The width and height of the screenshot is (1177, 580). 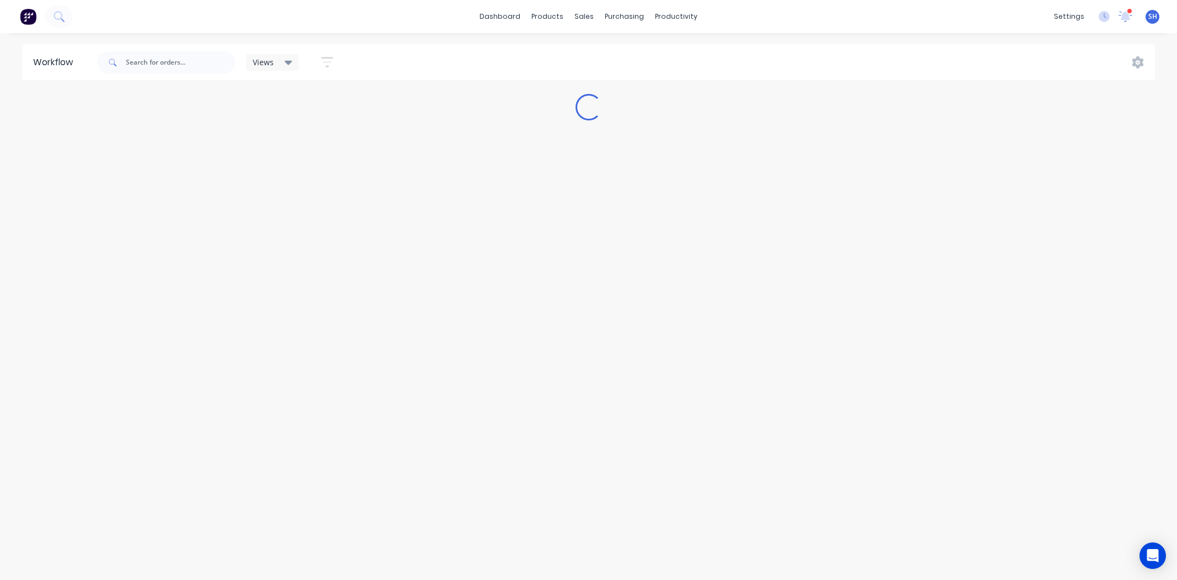 I want to click on div: Open Intercom Messenger, so click(x=1153, y=555).